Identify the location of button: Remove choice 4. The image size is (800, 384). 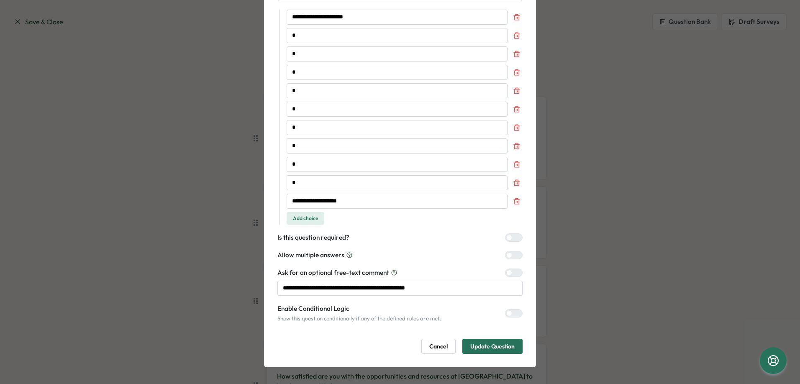
(516, 72).